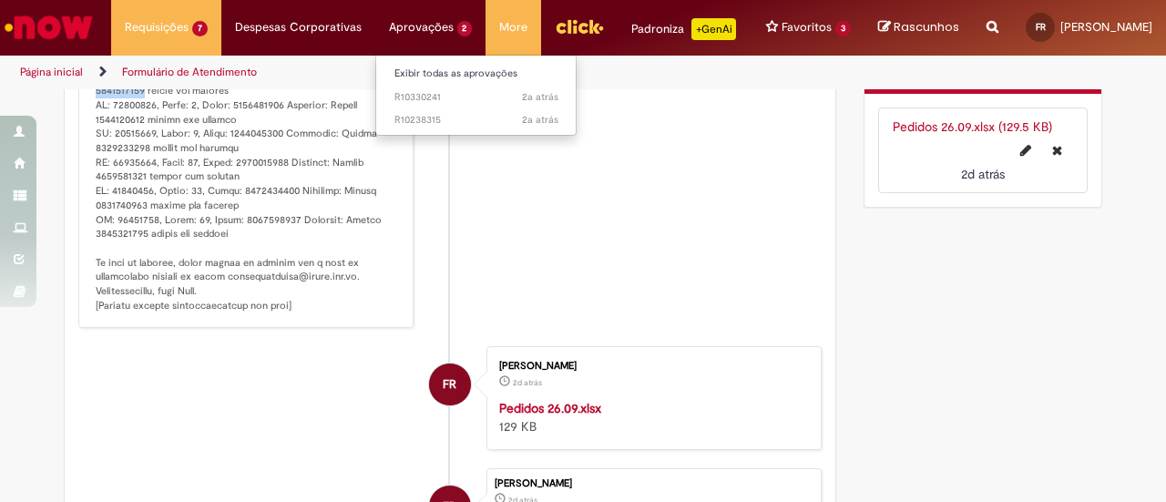 This screenshot has width=1166, height=502. Describe the element at coordinates (157, 27) in the screenshot. I see `span: Requisições` at that location.